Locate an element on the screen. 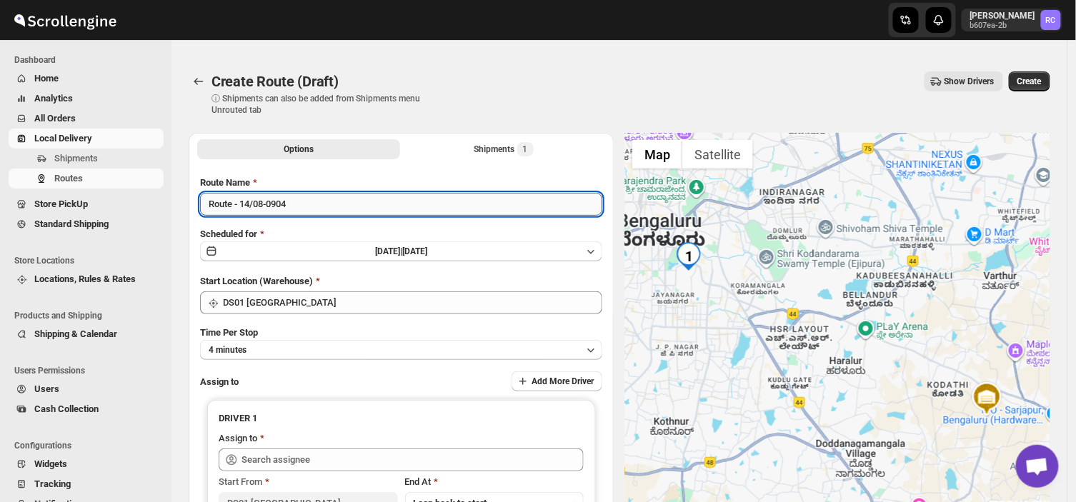 This screenshot has width=1076, height=502. span: Home is located at coordinates (46, 78).